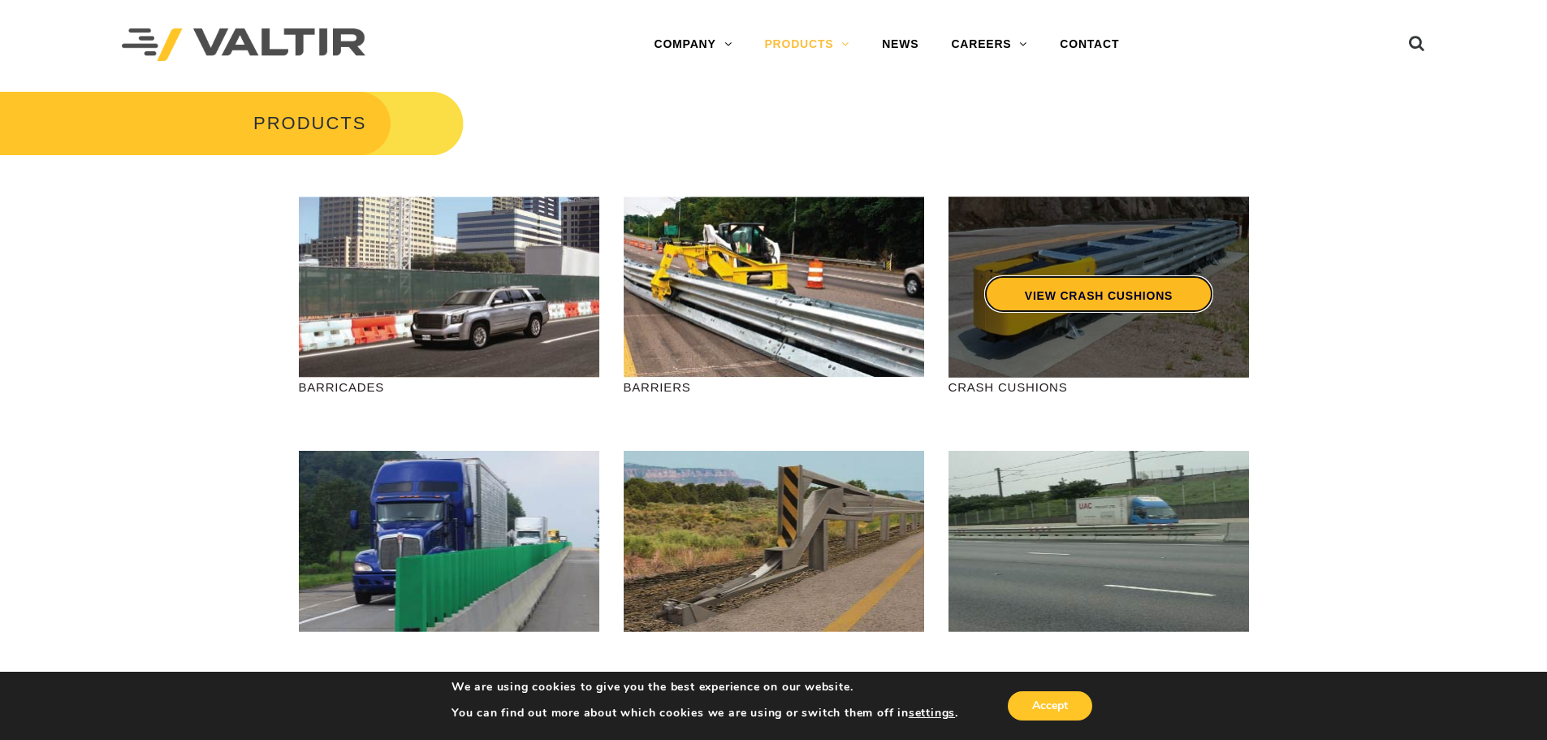 This screenshot has width=1547, height=740. Describe the element at coordinates (932, 713) in the screenshot. I see `button: settings` at that location.